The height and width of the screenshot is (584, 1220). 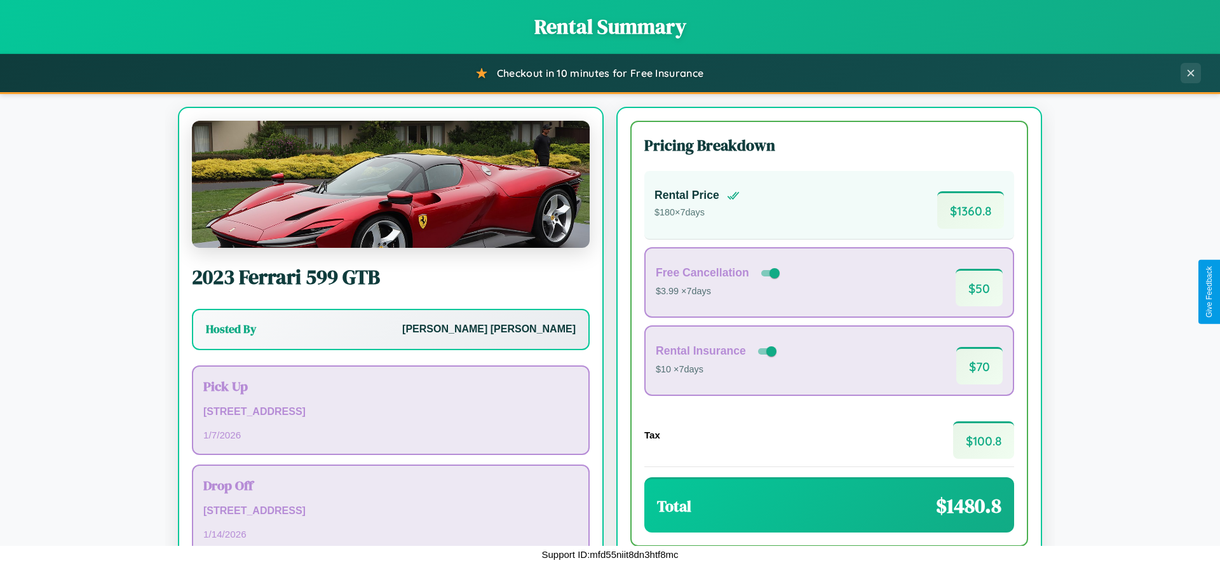 I want to click on img: Ferrari 599 GTB, so click(x=391, y=184).